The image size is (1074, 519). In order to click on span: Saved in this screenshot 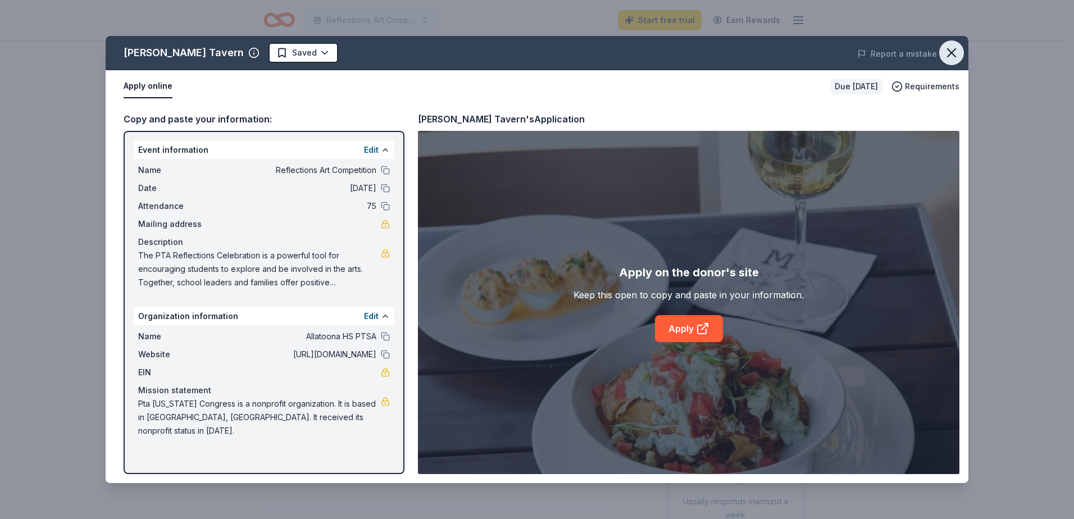, I will do `click(304, 53)`.